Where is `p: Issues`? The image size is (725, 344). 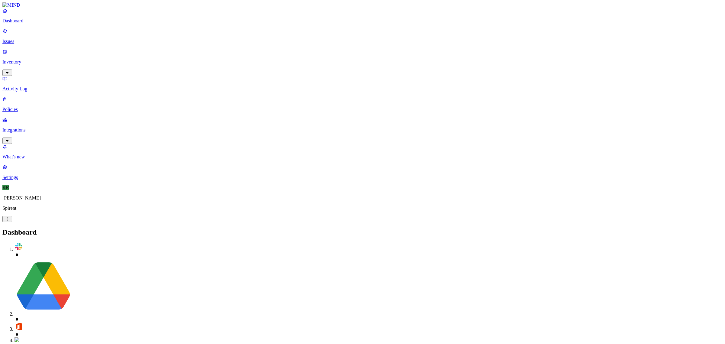 p: Issues is located at coordinates (362, 41).